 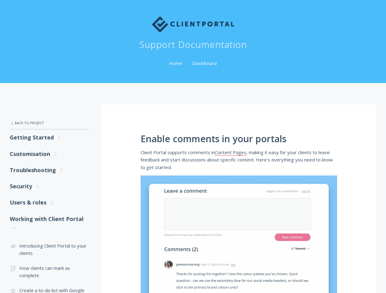 What do you see at coordinates (49, 123) in the screenshot?
I see `a: Back to Project` at bounding box center [49, 123].